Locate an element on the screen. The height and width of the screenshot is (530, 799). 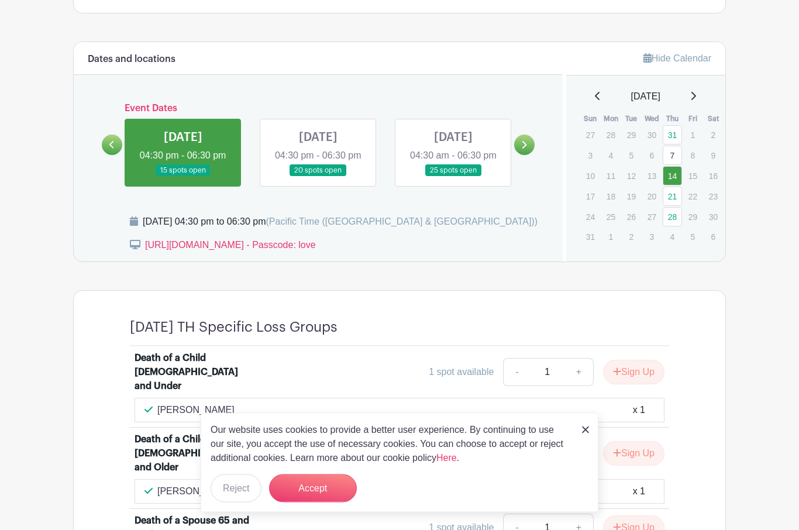
h6: Dates and locations is located at coordinates (132, 60).